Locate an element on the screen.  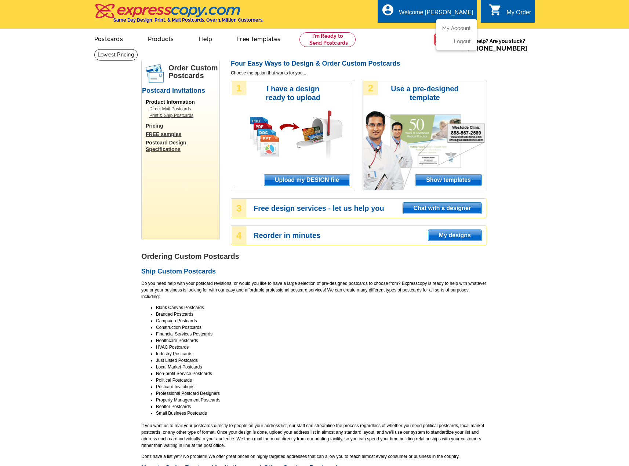
div: 2 is located at coordinates (371, 88).